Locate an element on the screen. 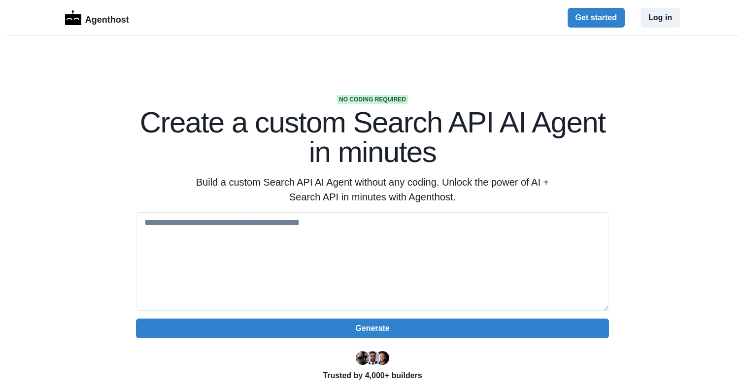  p: Build a custom Search API AI Agent without any coding. Unlock the power of AI + Search API in min... is located at coordinates (372, 190).